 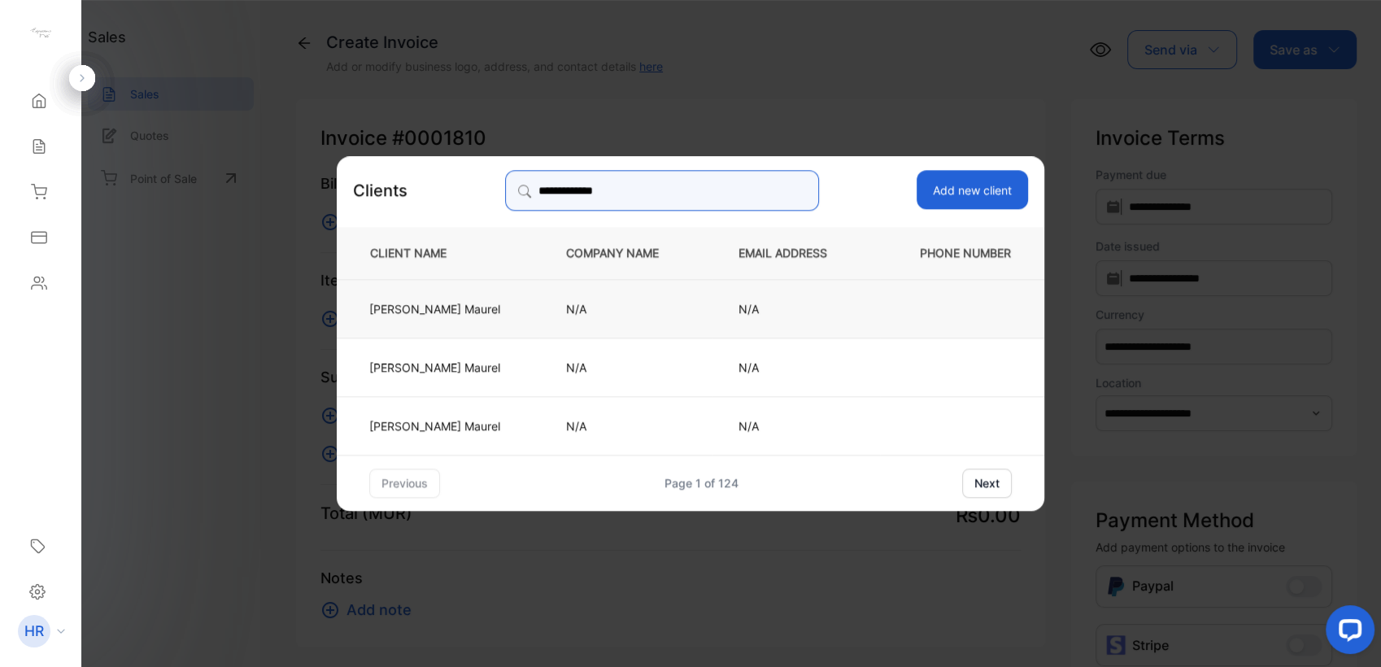 I want to click on img: logo, so click(x=41, y=33).